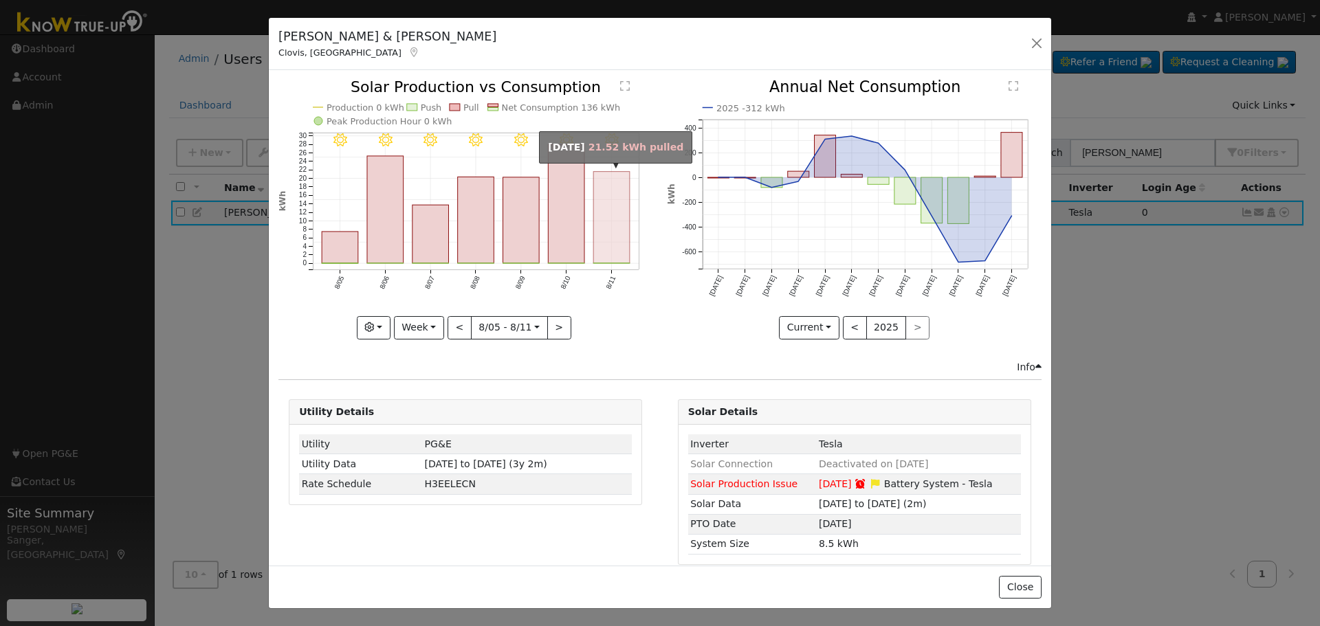 The width and height of the screenshot is (1320, 626). Describe the element at coordinates (521, 140) in the screenshot. I see `i: 8/09 - Clear` at that location.